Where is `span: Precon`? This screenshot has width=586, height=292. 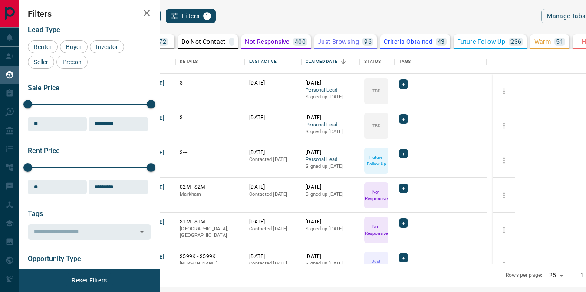 span: Precon is located at coordinates (72, 62).